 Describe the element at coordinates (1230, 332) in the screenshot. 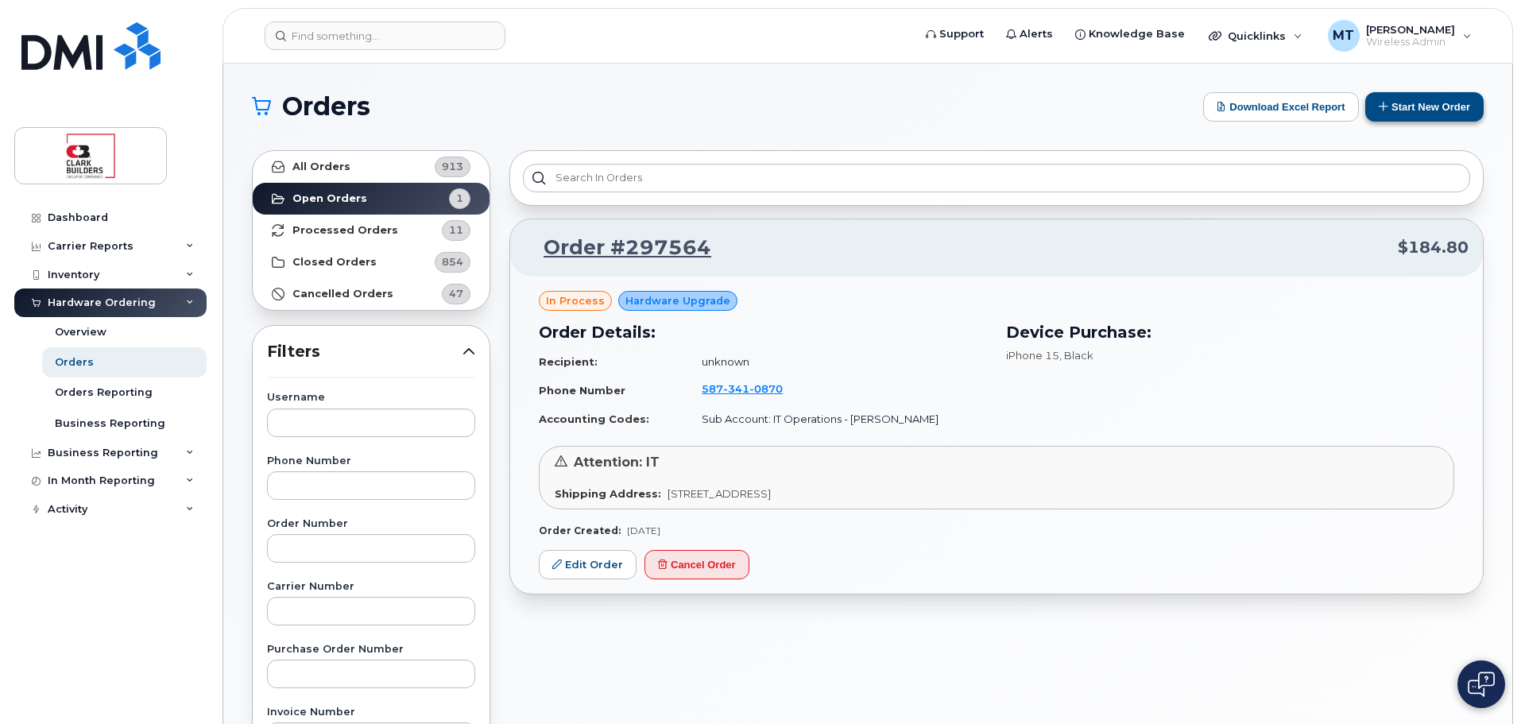

I see `h3: Device Purchase:` at that location.